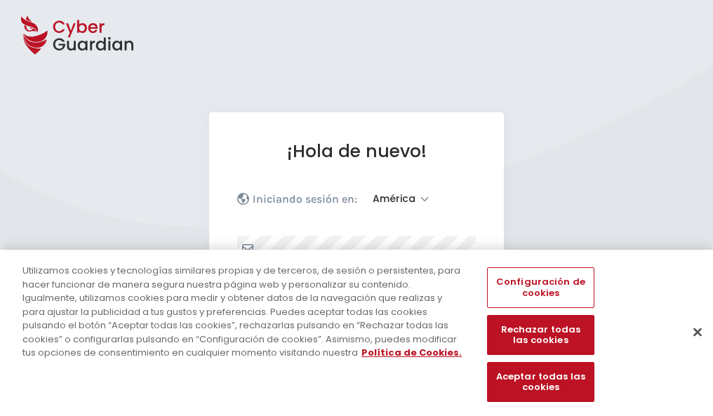  What do you see at coordinates (698, 332) in the screenshot?
I see `button: Cerrar` at bounding box center [698, 332].